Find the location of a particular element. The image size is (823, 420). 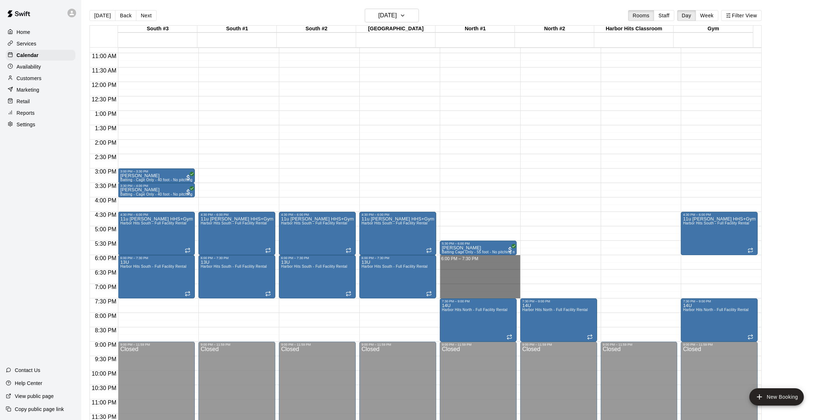

span: 9:30 PM is located at coordinates (106, 359).